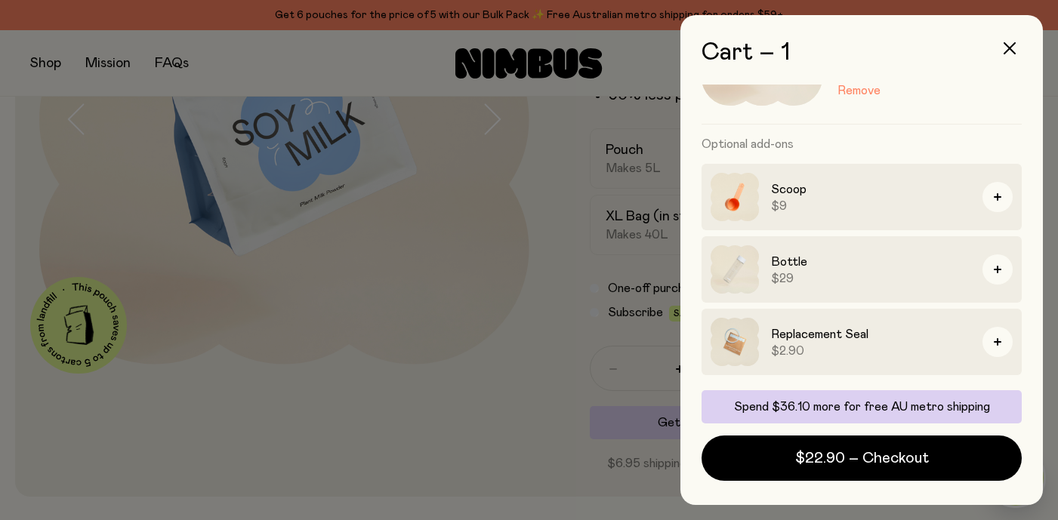  Describe the element at coordinates (862, 459) in the screenshot. I see `span: $22.90 – Checkout` at that location.